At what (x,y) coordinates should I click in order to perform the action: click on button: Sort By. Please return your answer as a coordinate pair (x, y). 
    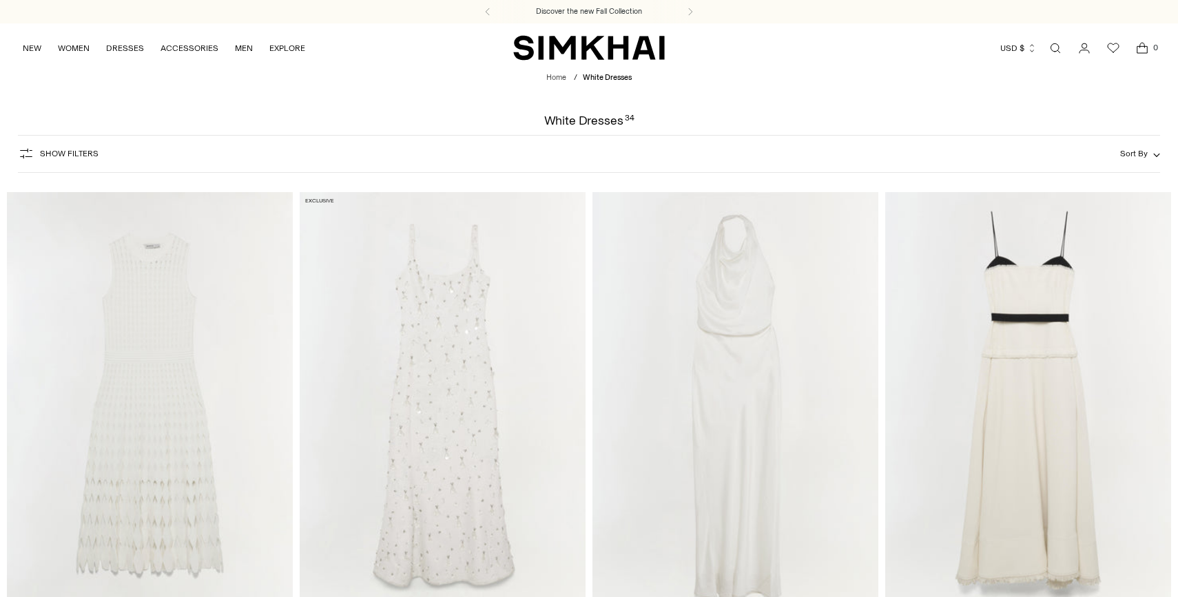
    Looking at the image, I should click on (1140, 154).